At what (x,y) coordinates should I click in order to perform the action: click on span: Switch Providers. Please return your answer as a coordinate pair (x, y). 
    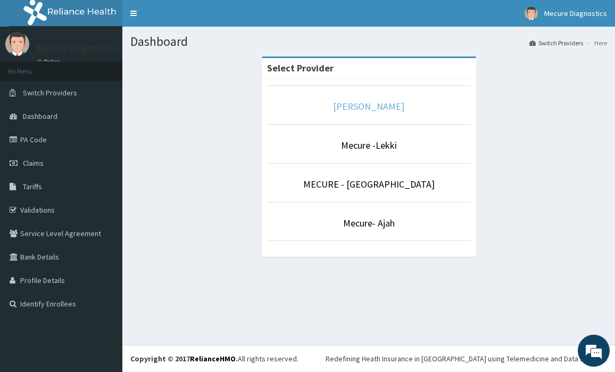
    Looking at the image, I should click on (50, 93).